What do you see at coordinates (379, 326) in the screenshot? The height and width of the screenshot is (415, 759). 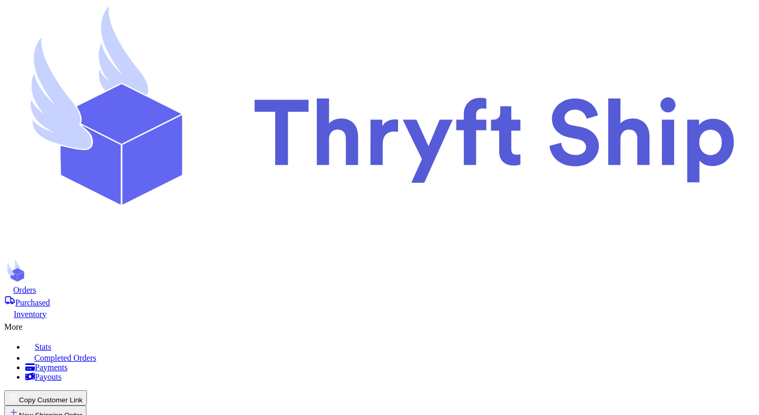 I see `div: More` at bounding box center [379, 326].